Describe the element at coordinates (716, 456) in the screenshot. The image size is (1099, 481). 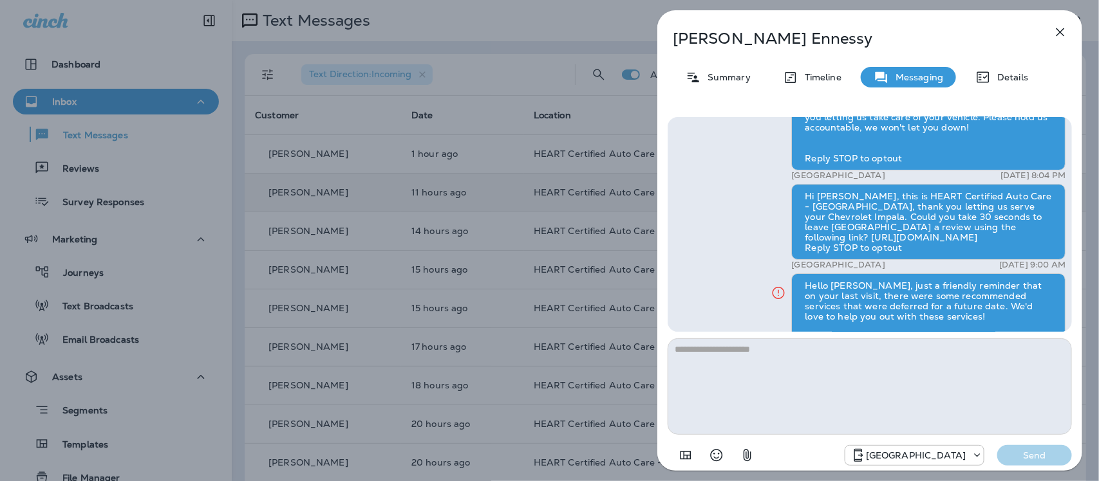
I see `button: Select an emoji` at that location.